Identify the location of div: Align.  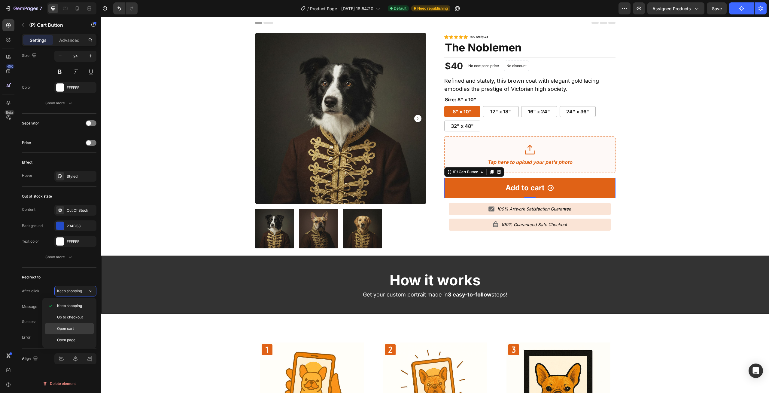
(30, 358).